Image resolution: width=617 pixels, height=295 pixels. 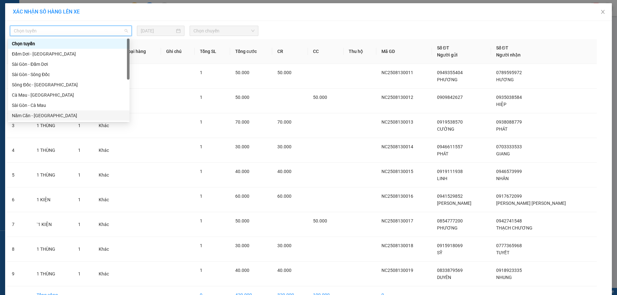 I want to click on input: 13/08/2025, so click(x=158, y=31).